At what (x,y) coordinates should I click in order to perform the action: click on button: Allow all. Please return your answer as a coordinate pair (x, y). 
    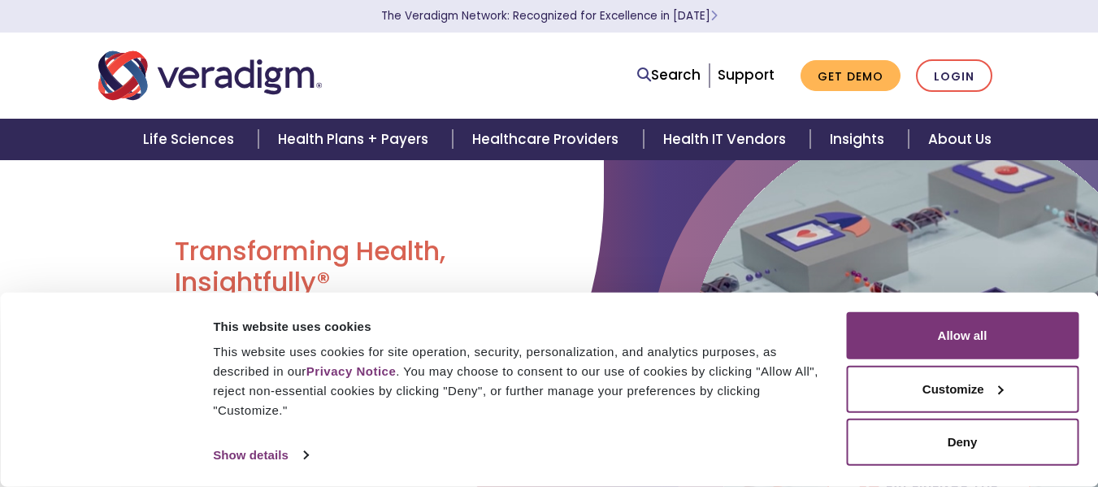
    Looking at the image, I should click on (962, 336).